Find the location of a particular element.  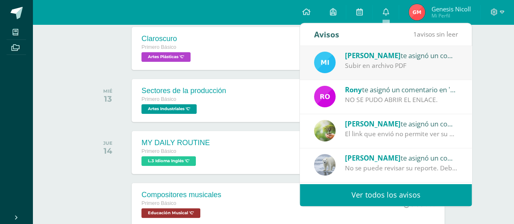

span: avisos sin leer is located at coordinates (435, 34).